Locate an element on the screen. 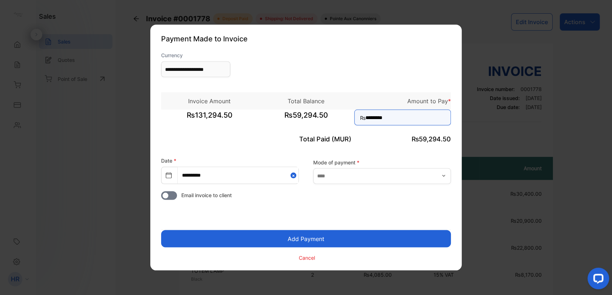  button: Close is located at coordinates (294, 175).